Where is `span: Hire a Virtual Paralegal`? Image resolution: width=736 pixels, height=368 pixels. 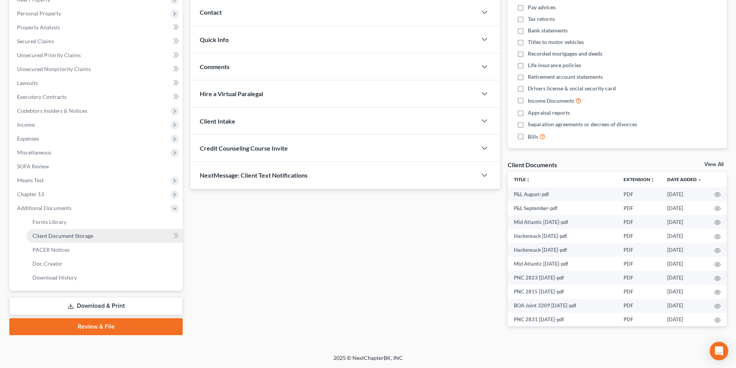
span: Hire a Virtual Paralegal is located at coordinates (231, 93).